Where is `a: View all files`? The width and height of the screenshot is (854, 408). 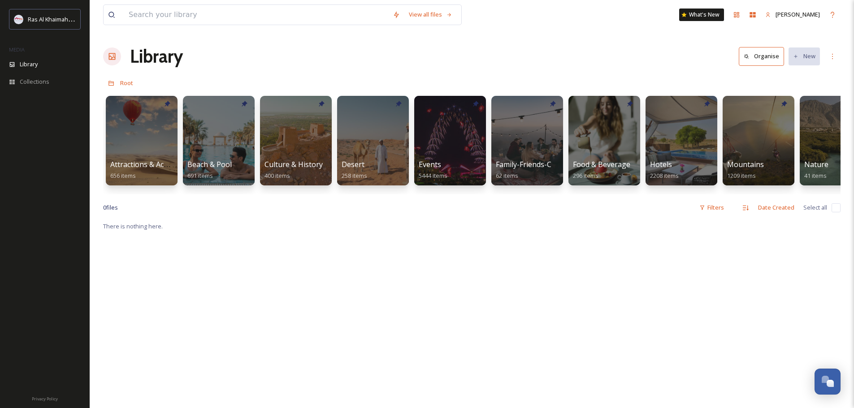
a: View all files is located at coordinates (430, 14).